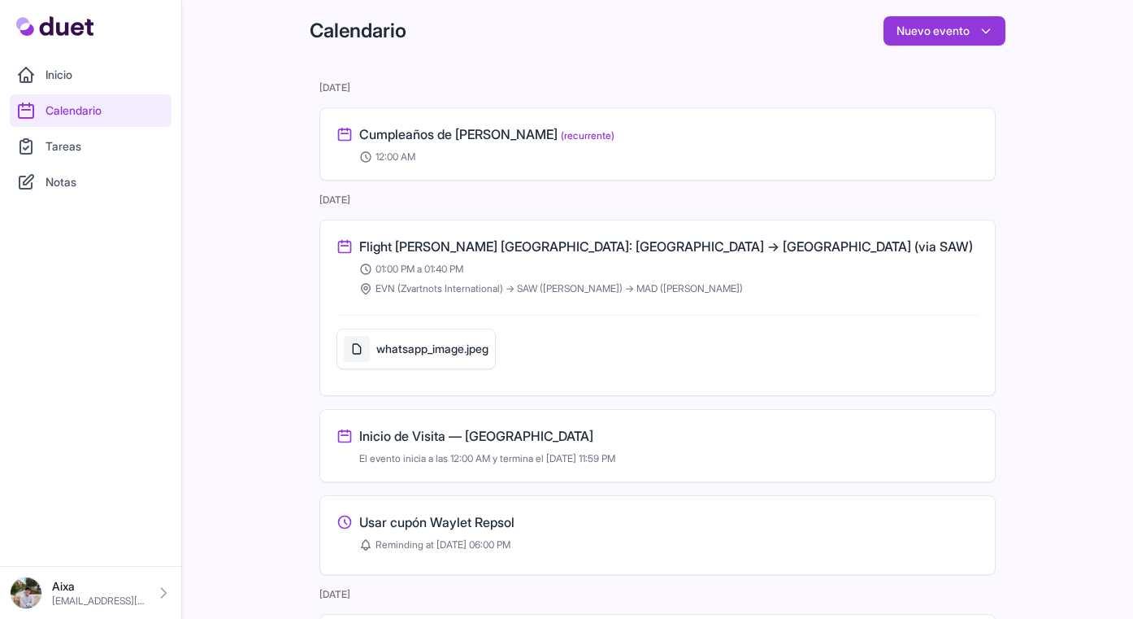 The image size is (1133, 619). What do you see at coordinates (90, 111) in the screenshot?
I see `a: Calendario` at bounding box center [90, 111].